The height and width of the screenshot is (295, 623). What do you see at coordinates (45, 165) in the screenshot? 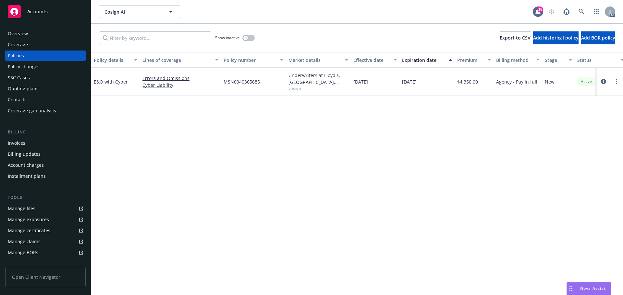
I see `a: Account charges` at bounding box center [45, 165].